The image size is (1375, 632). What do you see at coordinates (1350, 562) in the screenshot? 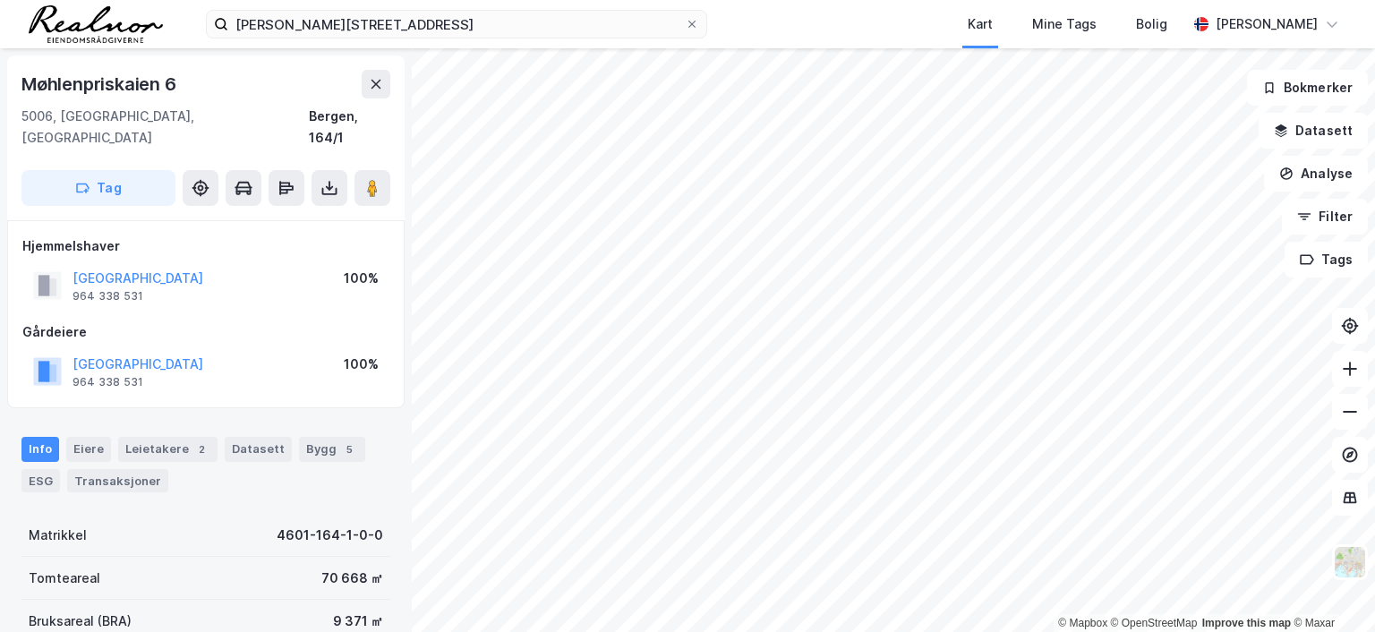
I see `img: Z` at bounding box center [1350, 562].